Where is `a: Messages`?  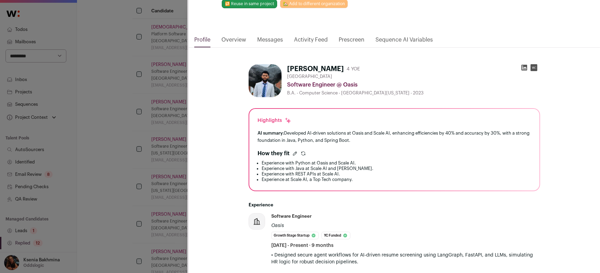 a: Messages is located at coordinates (270, 42).